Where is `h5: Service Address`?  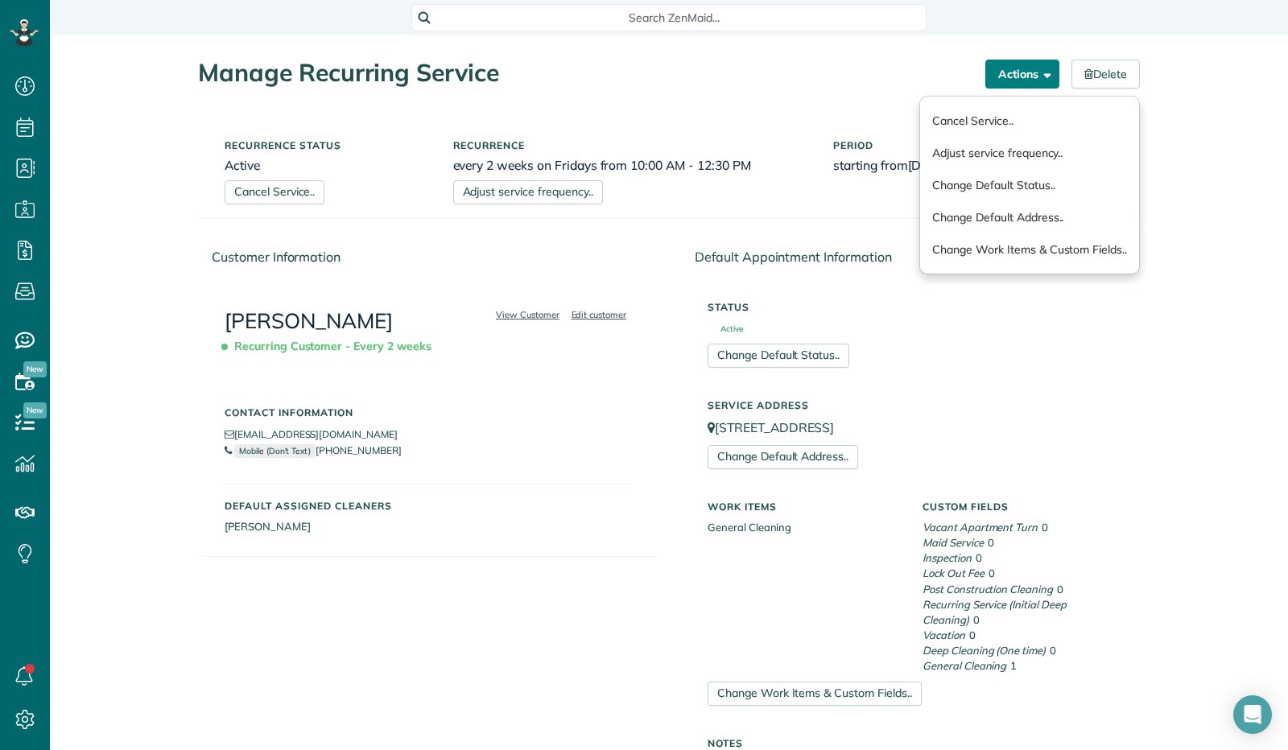 h5: Service Address is located at coordinates (911, 405).